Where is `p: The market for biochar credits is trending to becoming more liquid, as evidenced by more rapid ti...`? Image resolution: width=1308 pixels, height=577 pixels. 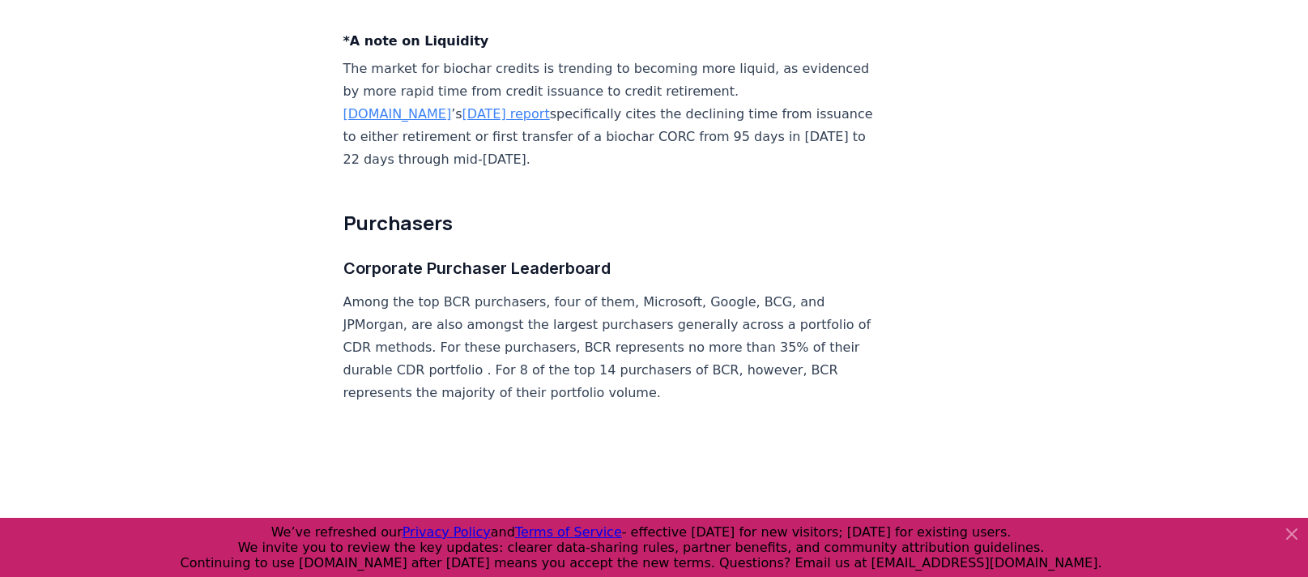 p: The market for biochar credits is trending to becoming more liquid, as evidenced by more rapid ti... is located at coordinates (611, 114).